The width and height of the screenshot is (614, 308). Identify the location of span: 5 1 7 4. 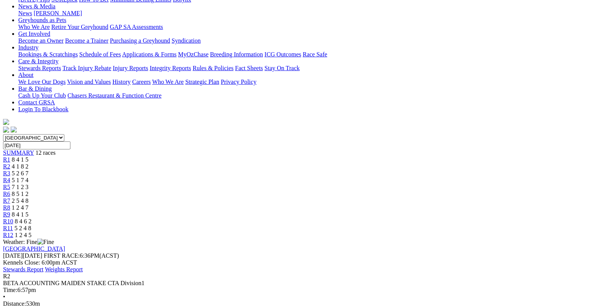
(20, 180).